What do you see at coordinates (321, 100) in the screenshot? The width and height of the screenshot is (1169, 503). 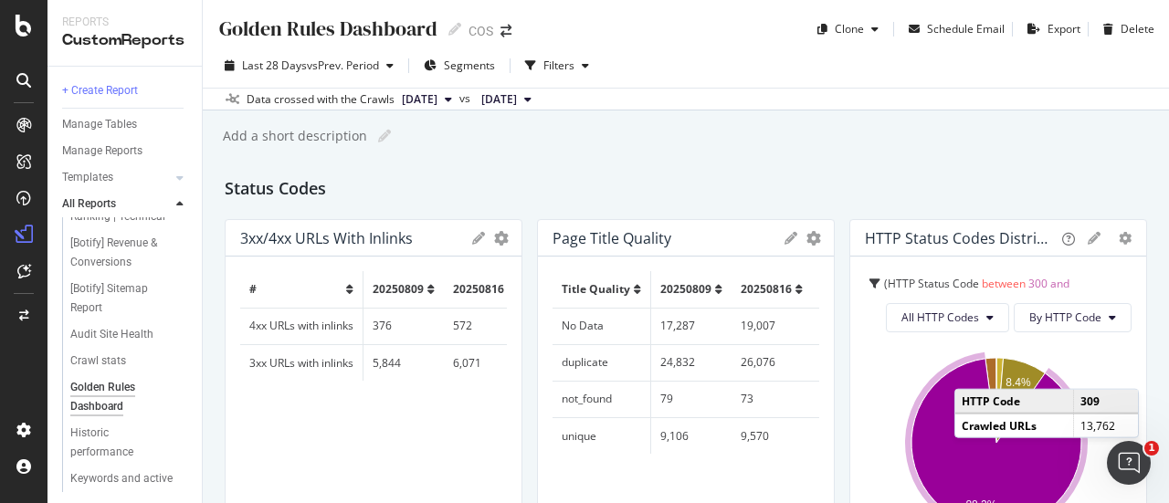 I see `div: Data crossed with the Crawls` at bounding box center [321, 100].